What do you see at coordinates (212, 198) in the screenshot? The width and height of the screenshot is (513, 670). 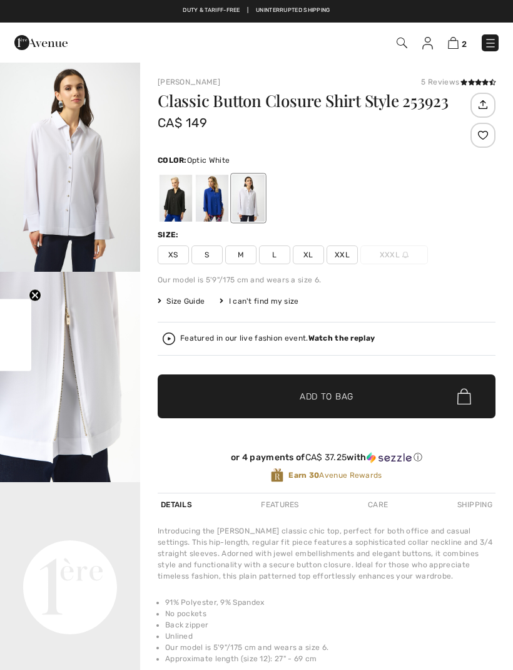 I see `div: Royal Sapphire 163` at bounding box center [212, 198].